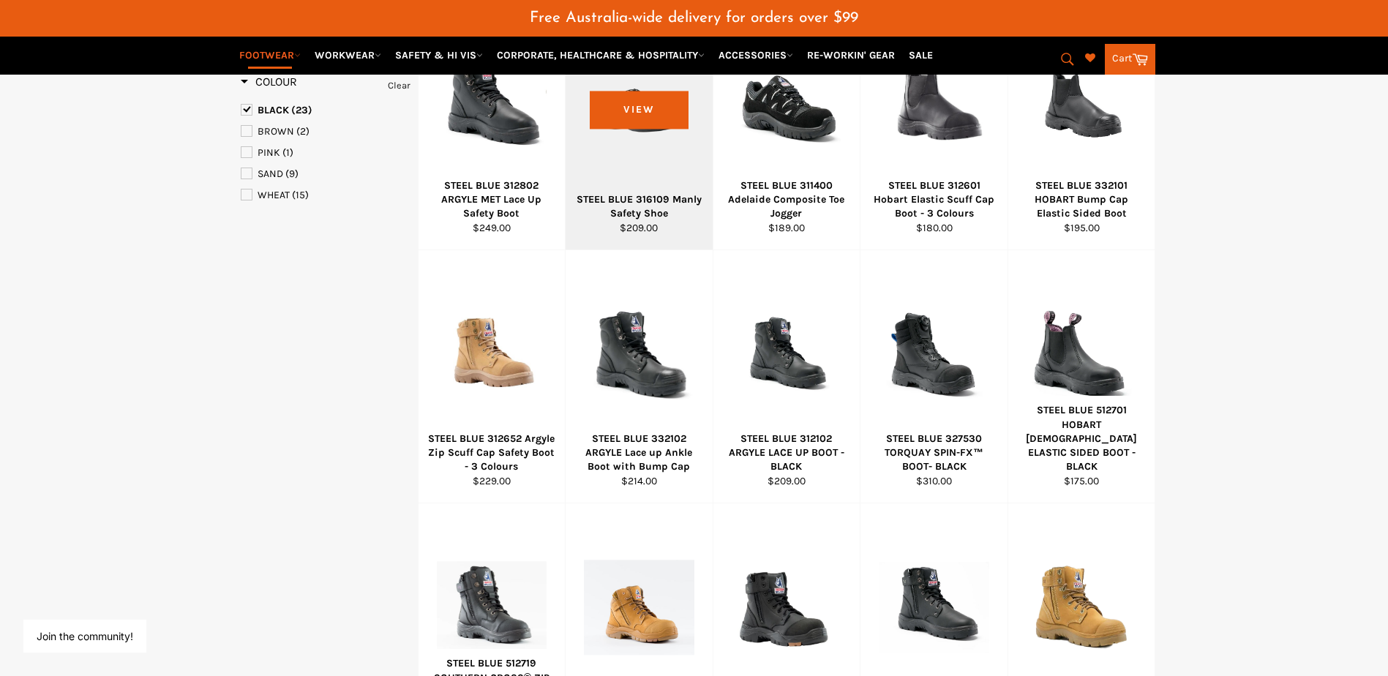 The image size is (1388, 676). What do you see at coordinates (492, 200) in the screenshot?
I see `div: STEEL BLUE 312802 ARGYLE MET Lace Up Safety Boot` at bounding box center [492, 200].